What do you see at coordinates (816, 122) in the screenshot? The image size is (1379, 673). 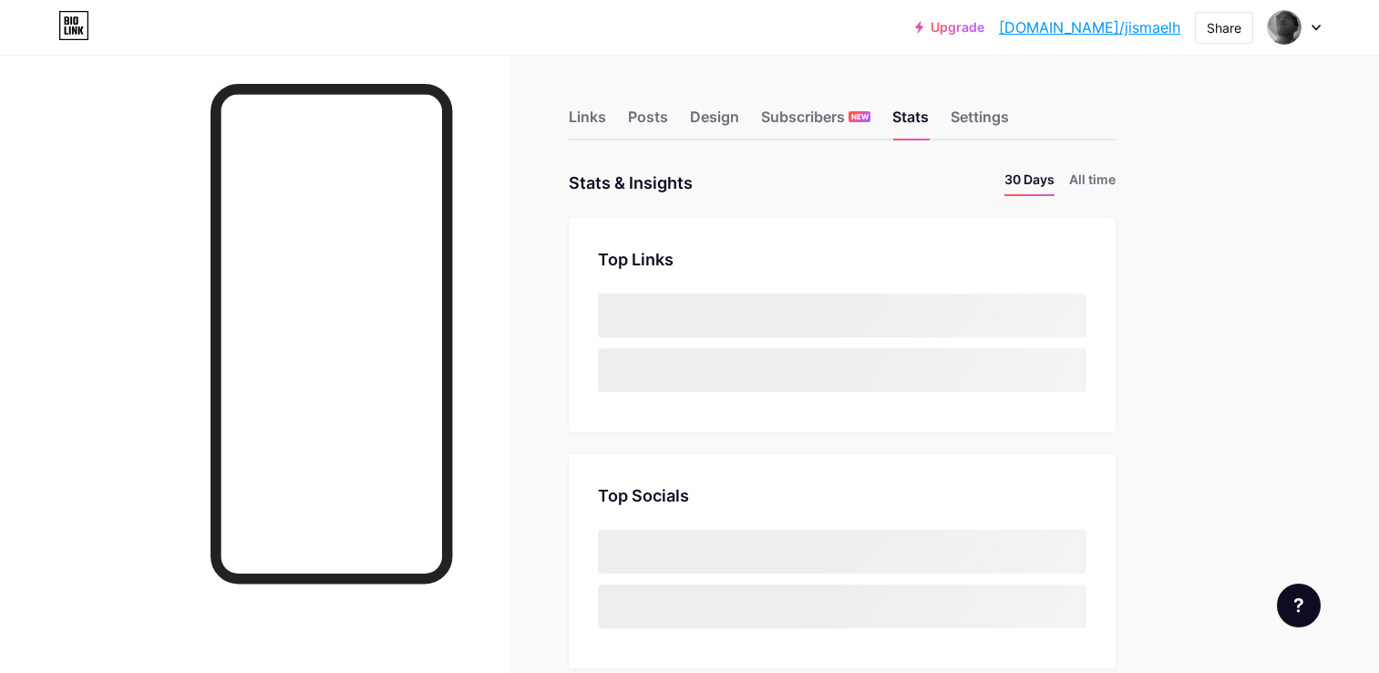 I see `div: Subscribers` at bounding box center [816, 122].